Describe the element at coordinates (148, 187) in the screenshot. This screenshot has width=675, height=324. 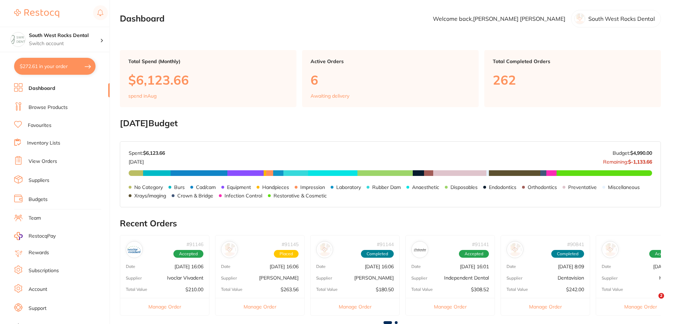
I see `p: No Category` at that location.